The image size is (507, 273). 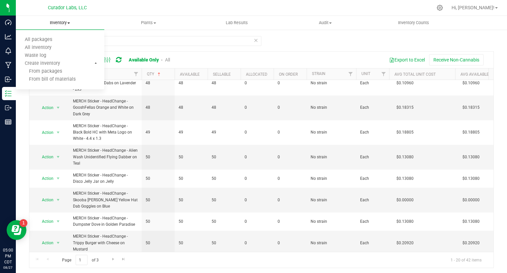 What do you see at coordinates (288, 74) in the screenshot?
I see `a: On Order` at bounding box center [288, 74].